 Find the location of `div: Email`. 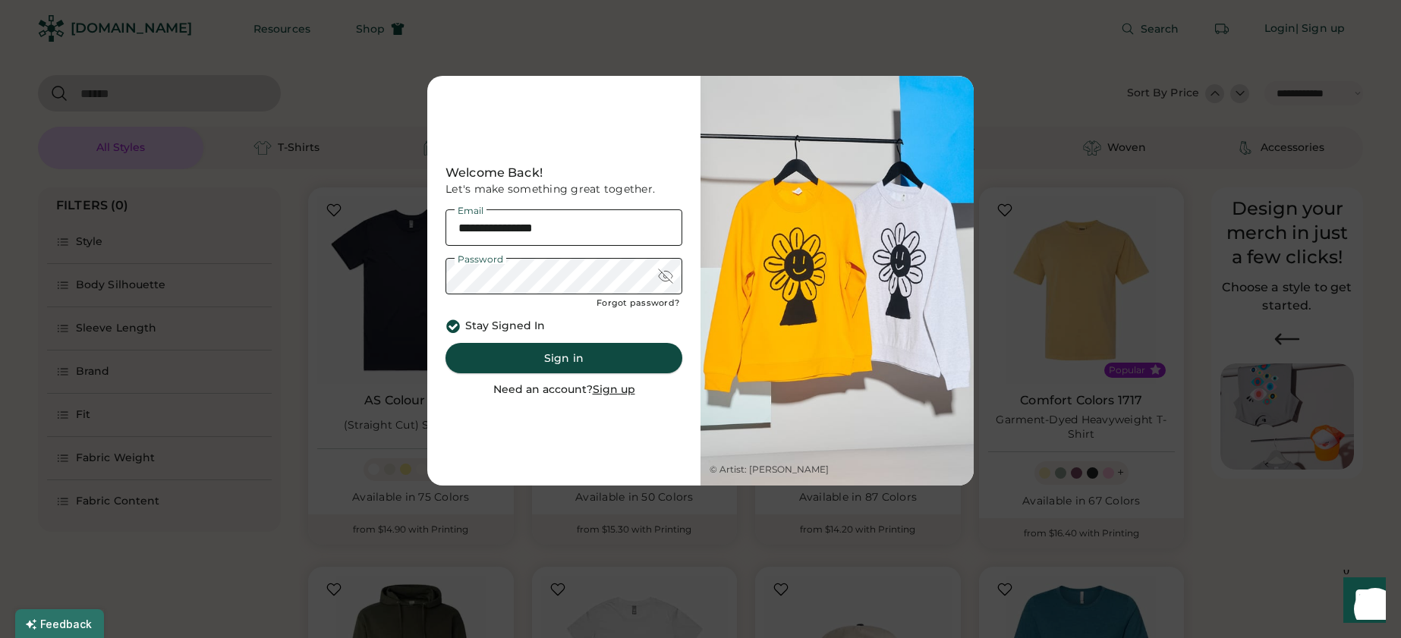

div: Email is located at coordinates (471, 211).